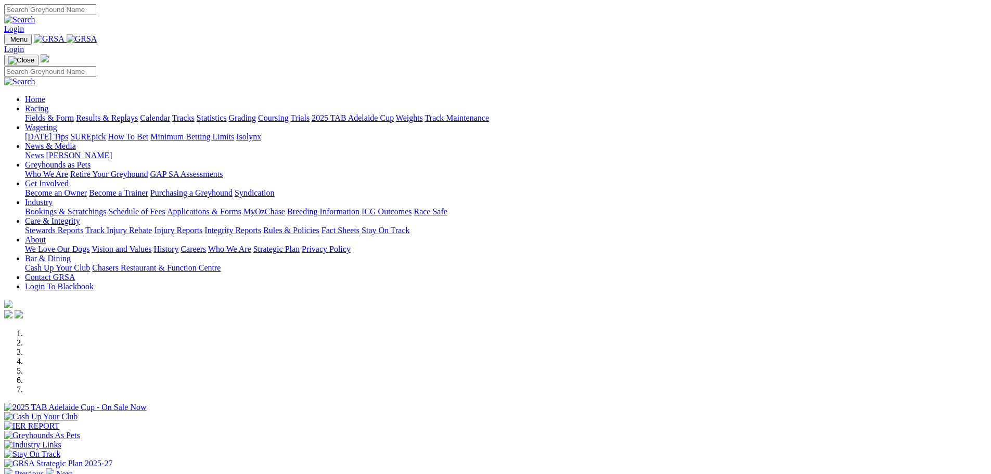  I want to click on a: Login To Blackbook, so click(59, 286).